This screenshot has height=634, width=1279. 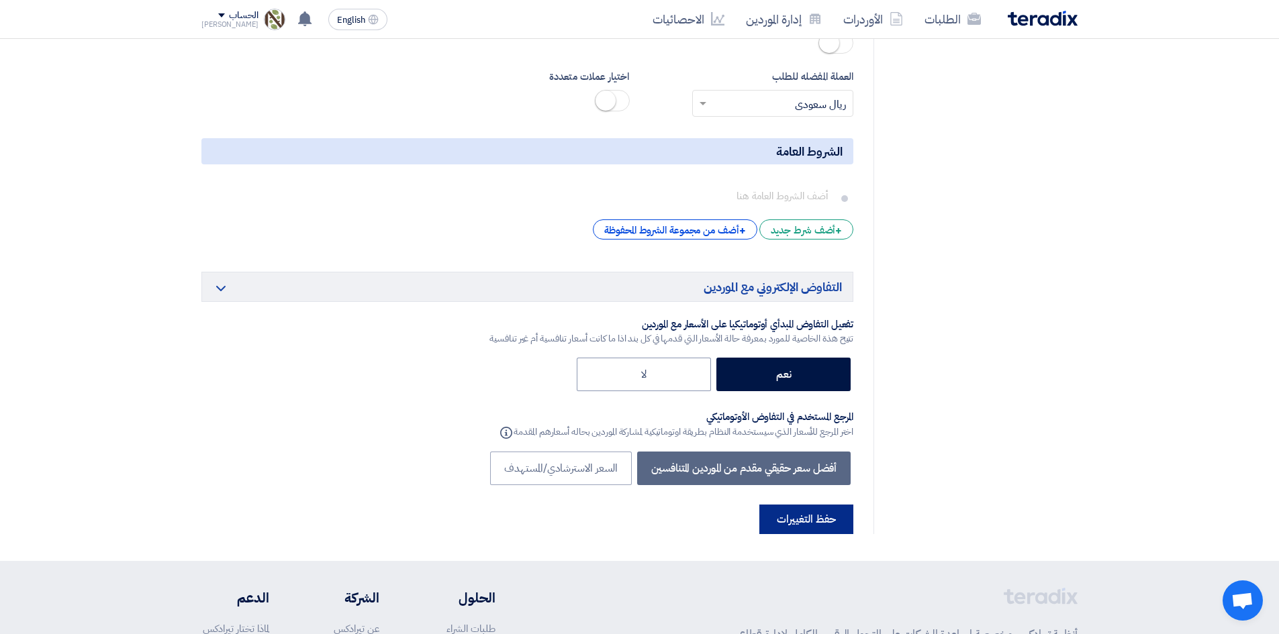 What do you see at coordinates (671, 338) in the screenshot?
I see `div: تتيح هذة الخاصية للمورد بمعرفة حالة الأسعار التي قدمها في كل بند اذا ما كانت أسعار تنافسية أم غير...` at bounding box center [671, 338].